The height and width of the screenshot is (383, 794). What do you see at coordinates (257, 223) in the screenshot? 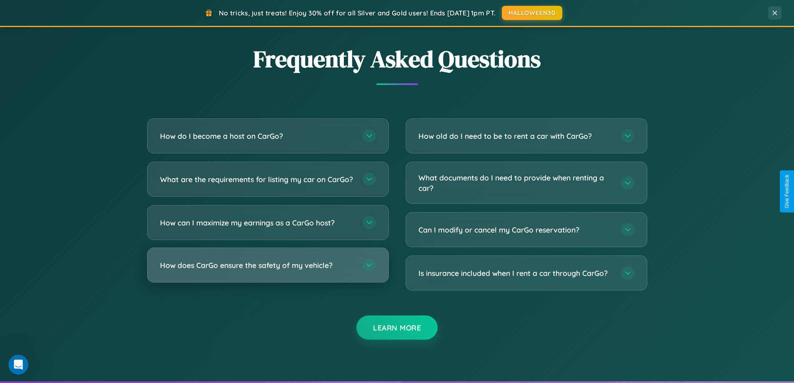
I see `h3: How can I maximize my earnings as a CarGo host?` at bounding box center [257, 223].